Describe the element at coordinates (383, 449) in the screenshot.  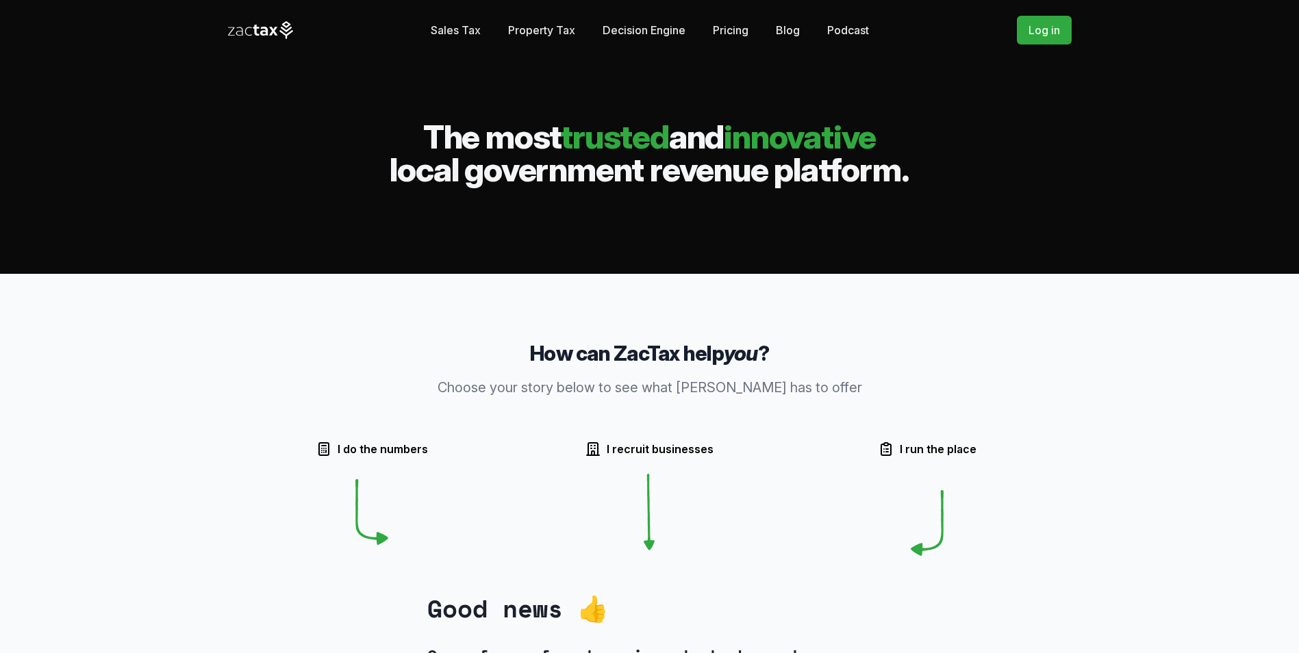
I see `span: I do the numbers` at that location.